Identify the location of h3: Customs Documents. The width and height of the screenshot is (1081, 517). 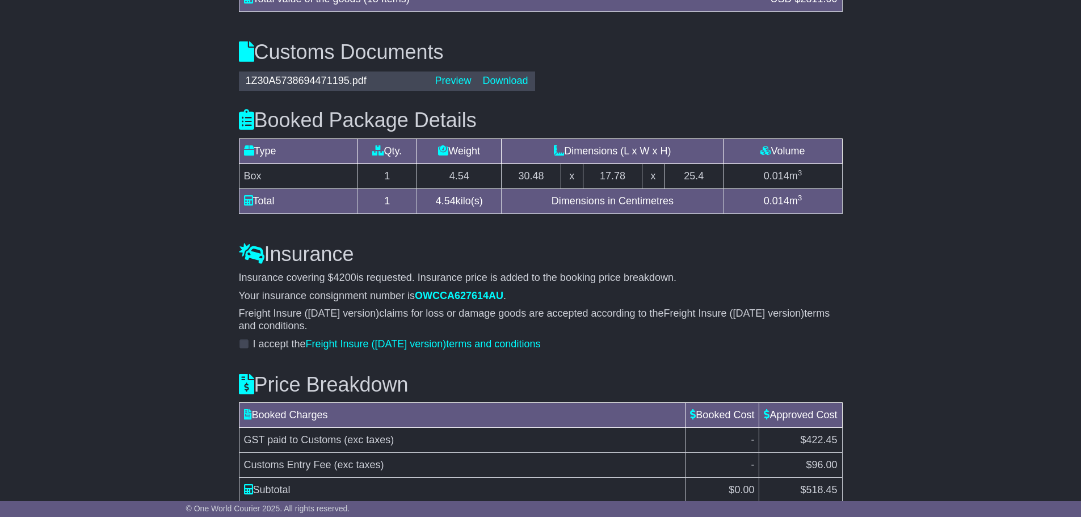
(541, 52).